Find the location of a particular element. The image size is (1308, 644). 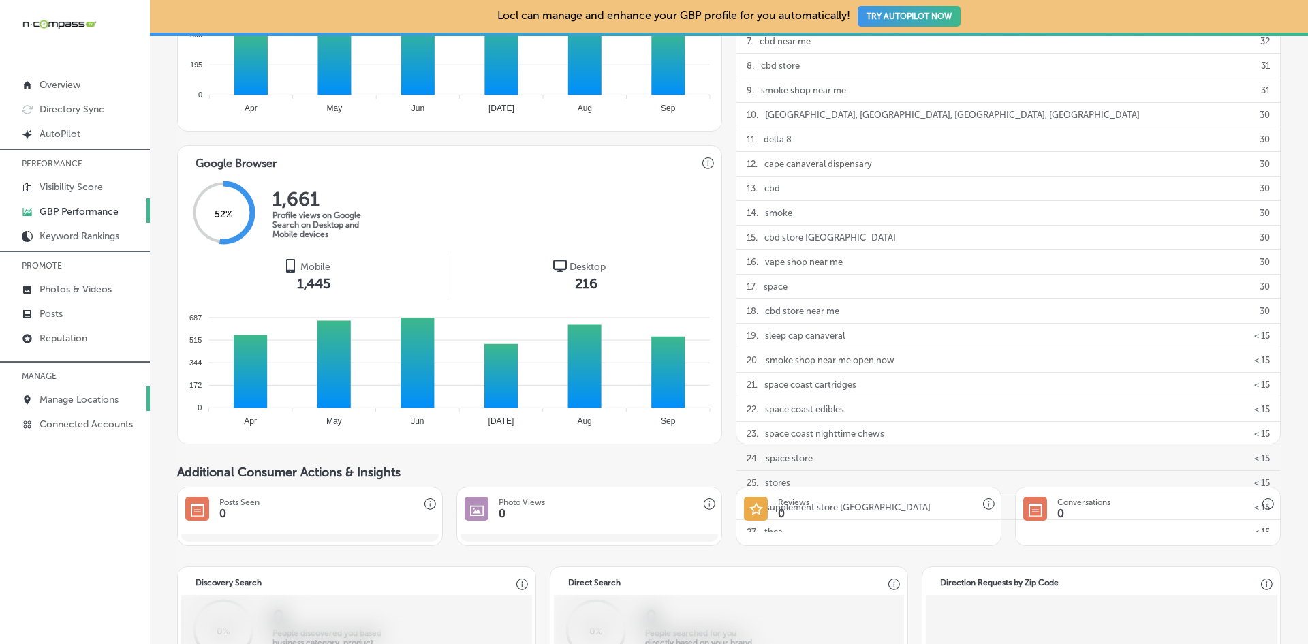

button: TRY AUTOPILOT NOW is located at coordinates (909, 16).